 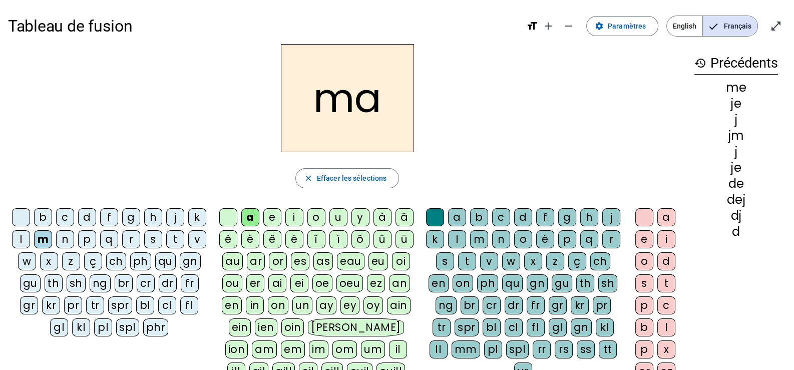 What do you see at coordinates (322, 283) in the screenshot?
I see `div: oe` at bounding box center [322, 283].